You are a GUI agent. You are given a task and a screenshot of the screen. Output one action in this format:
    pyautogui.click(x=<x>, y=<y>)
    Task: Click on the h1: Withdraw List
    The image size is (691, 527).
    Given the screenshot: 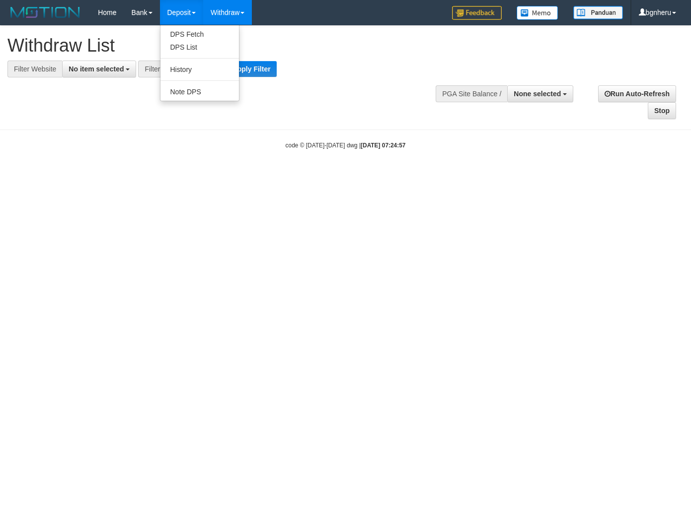 What is the action you would take?
    pyautogui.click(x=229, y=46)
    